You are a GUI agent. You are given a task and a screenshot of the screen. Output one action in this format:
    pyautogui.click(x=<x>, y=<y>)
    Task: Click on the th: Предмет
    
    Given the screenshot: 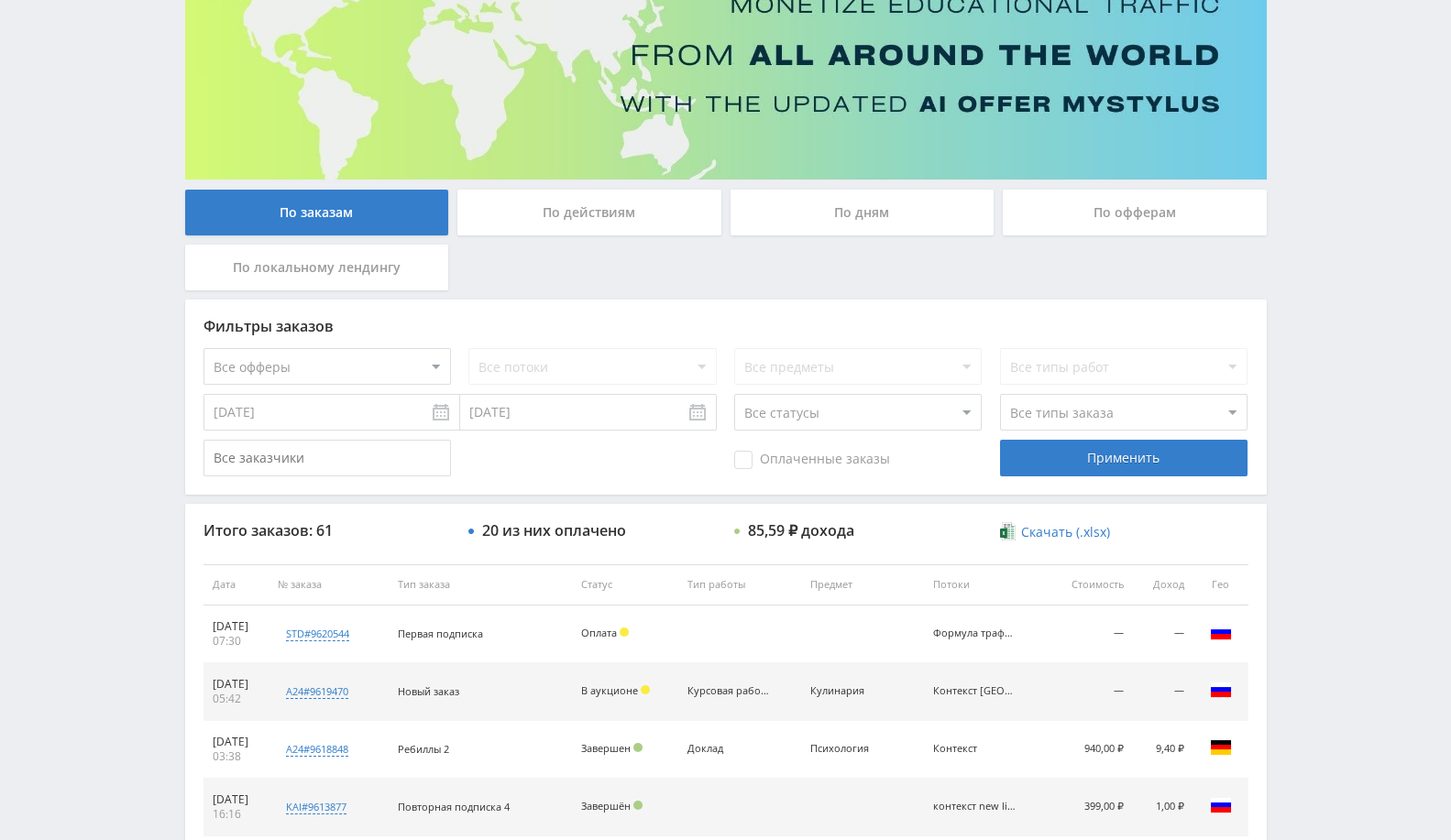 What is the action you would take?
    pyautogui.click(x=863, y=585)
    